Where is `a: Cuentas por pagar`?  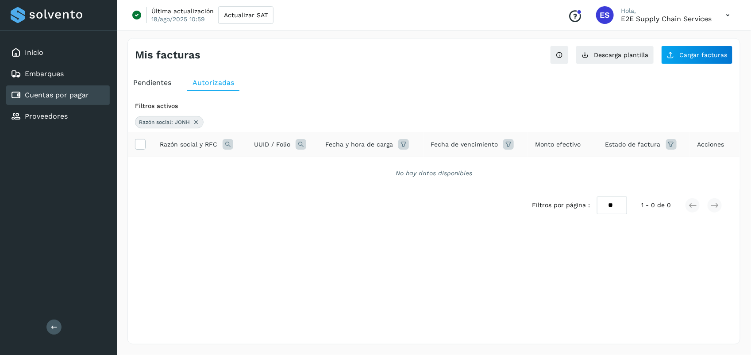
a: Cuentas por pagar is located at coordinates (57, 95).